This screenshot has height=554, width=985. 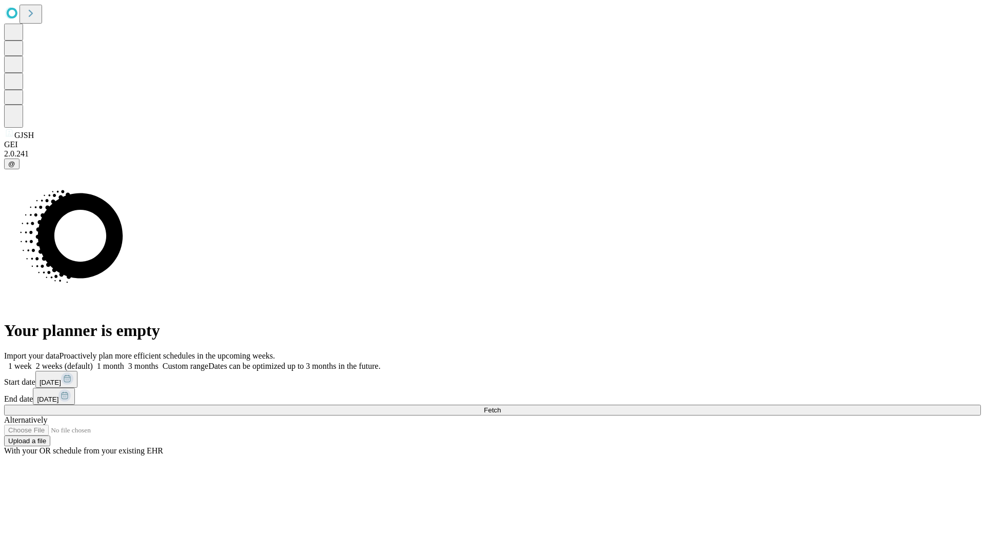 I want to click on span: 3 months, so click(x=143, y=366).